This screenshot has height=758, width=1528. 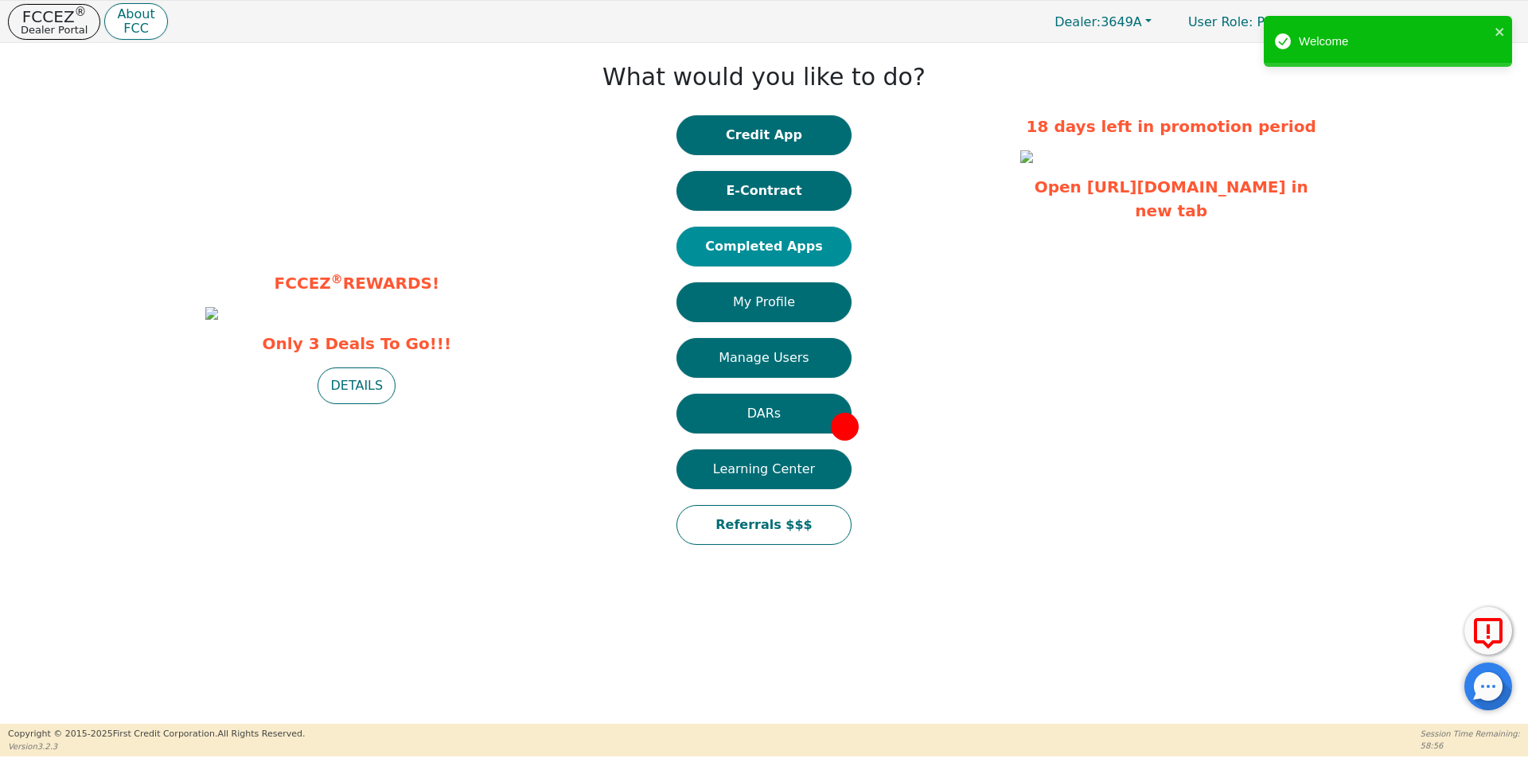 What do you see at coordinates (135, 29) in the screenshot?
I see `p: FCC` at bounding box center [135, 29].